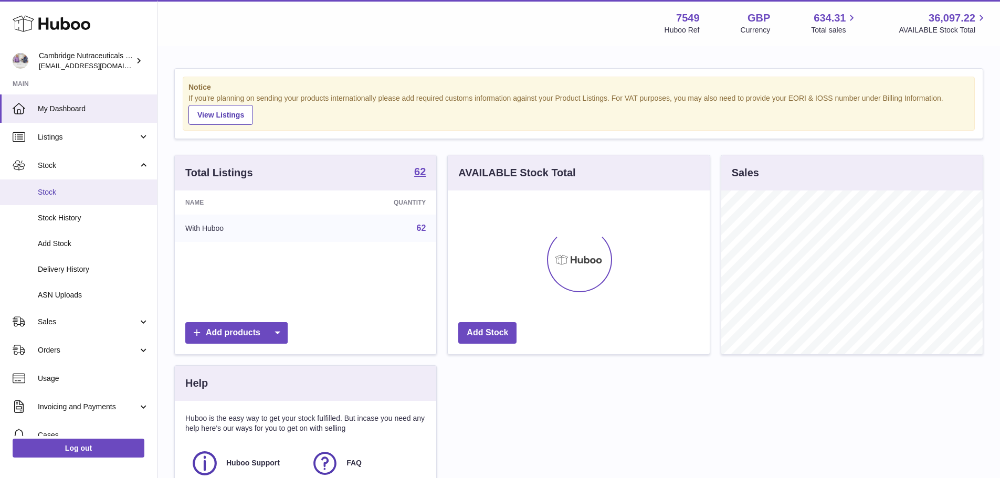 This screenshot has height=478, width=1000. I want to click on span: Add Stock, so click(93, 244).